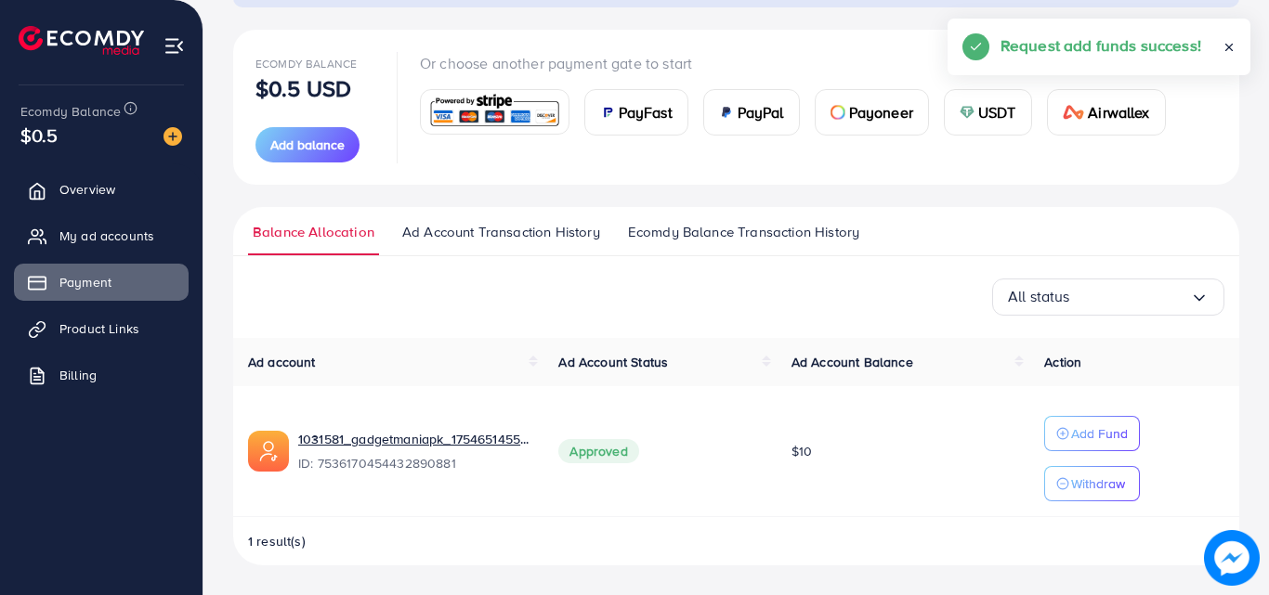 This screenshot has height=595, width=1269. I want to click on span: ID: 7536170454432890881, so click(413, 463).